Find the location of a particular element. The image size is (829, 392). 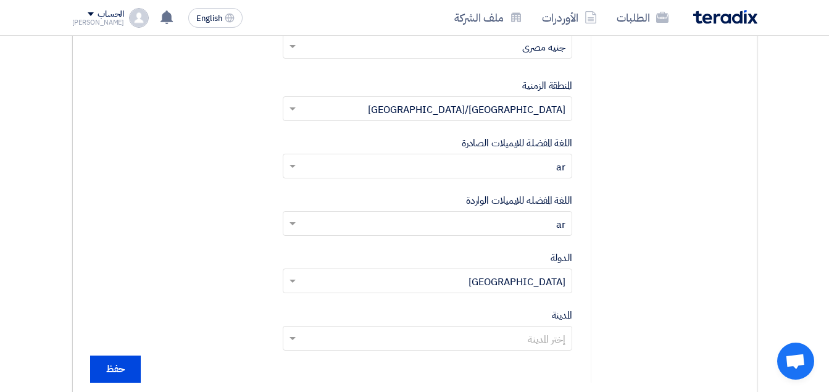

label: اللغة المفضله للايميلات الواردة is located at coordinates (519, 201).